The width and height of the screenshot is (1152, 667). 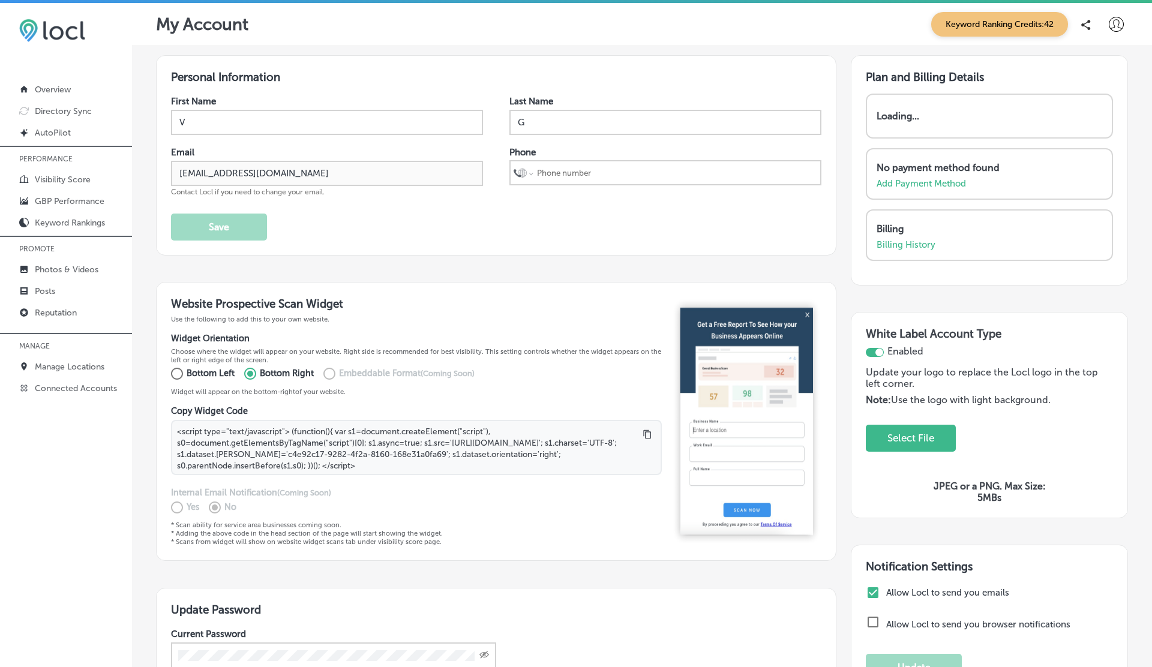 I want to click on p: Billing, so click(x=987, y=229).